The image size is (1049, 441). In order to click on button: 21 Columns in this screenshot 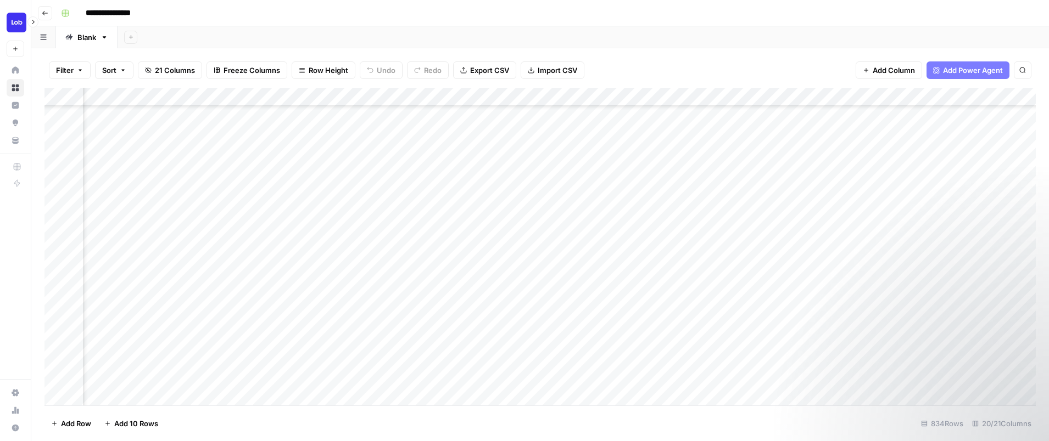, I will do `click(170, 70)`.